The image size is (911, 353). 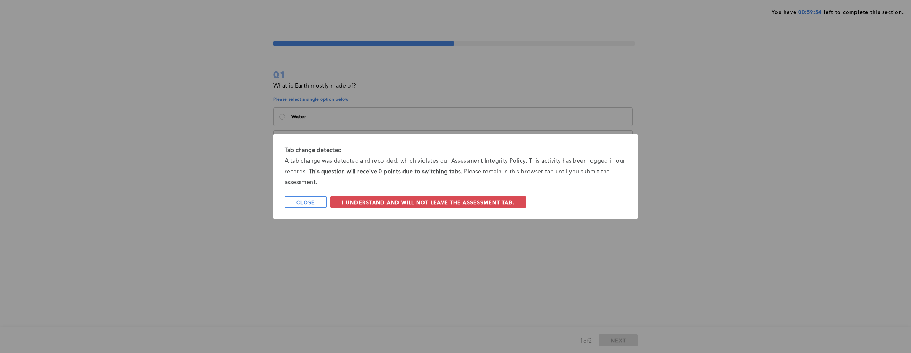 I want to click on div: Tab change detected, so click(x=456, y=151).